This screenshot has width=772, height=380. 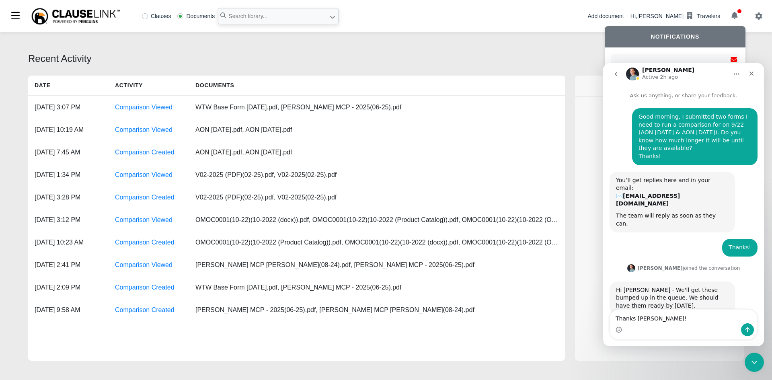 I want to click on h5: Activity, so click(x=149, y=85).